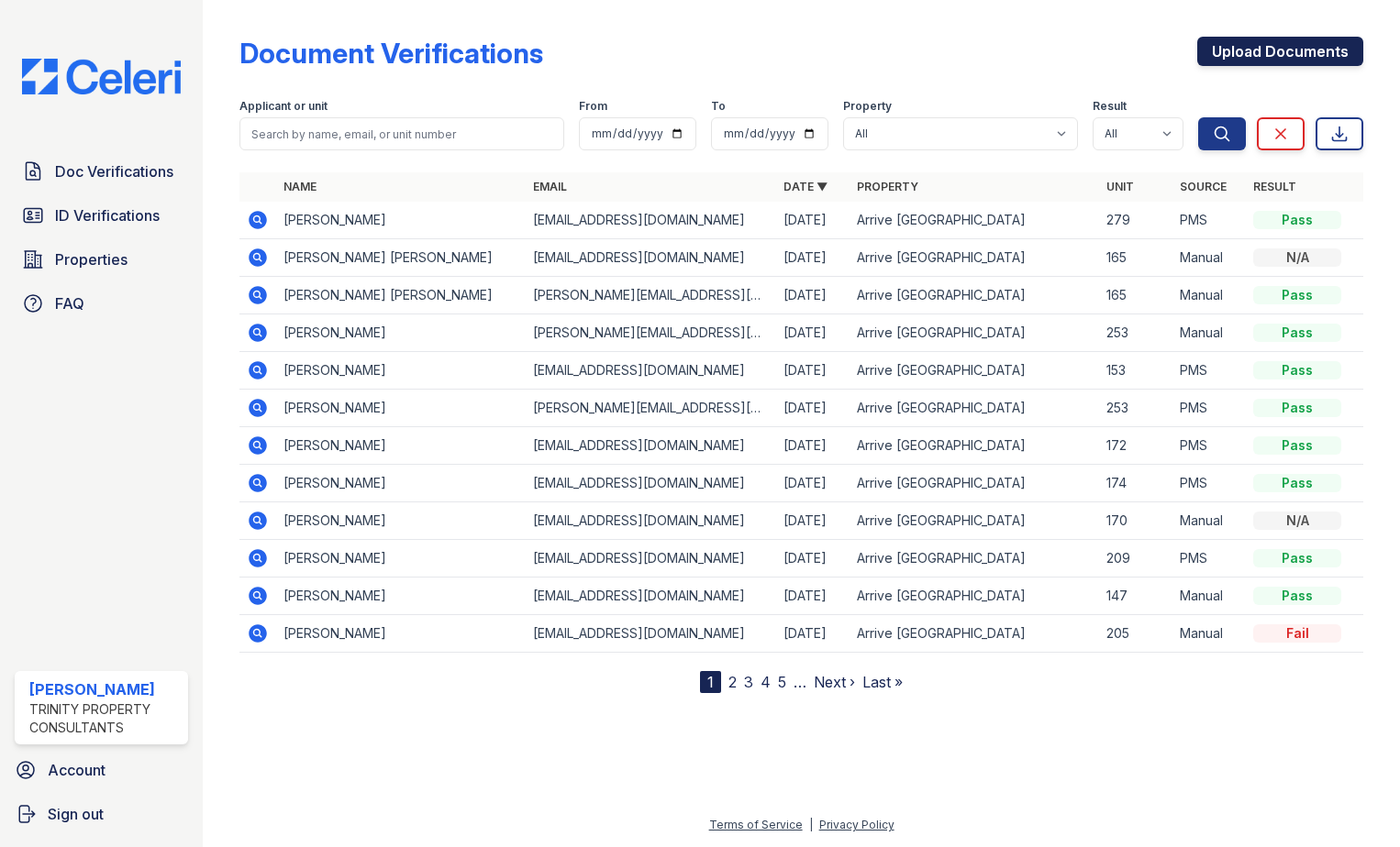 This screenshot has height=847, width=1400. What do you see at coordinates (1136, 370) in the screenshot?
I see `td: 153` at bounding box center [1136, 370].